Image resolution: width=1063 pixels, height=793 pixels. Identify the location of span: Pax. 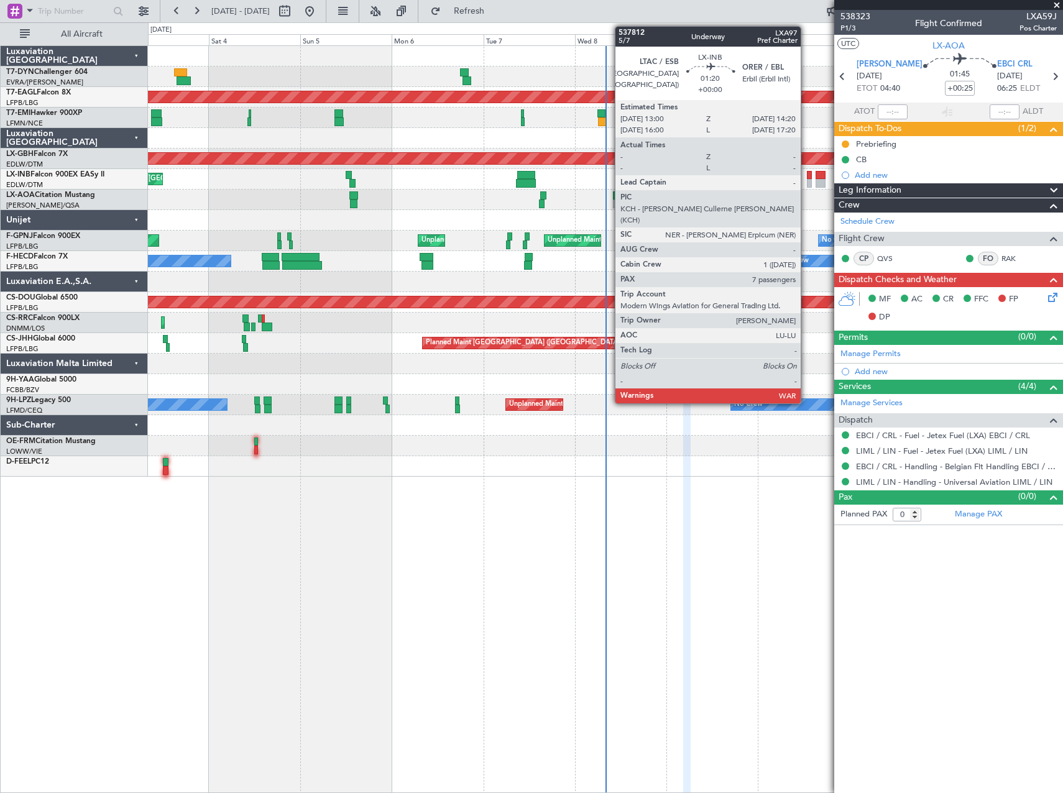
(845, 497).